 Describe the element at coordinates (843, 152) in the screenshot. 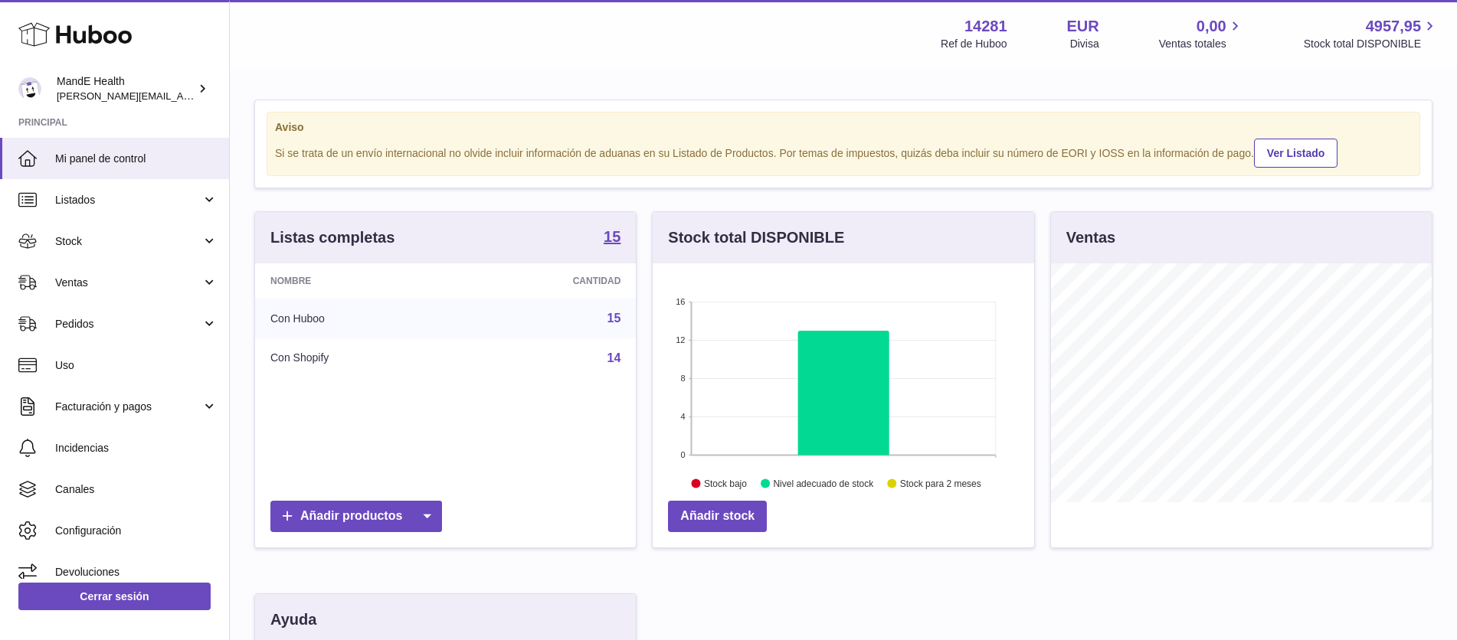

I see `div: Si se trata de un envío internacional no olvide incluir información de aduanas en su Listado de P...` at that location.